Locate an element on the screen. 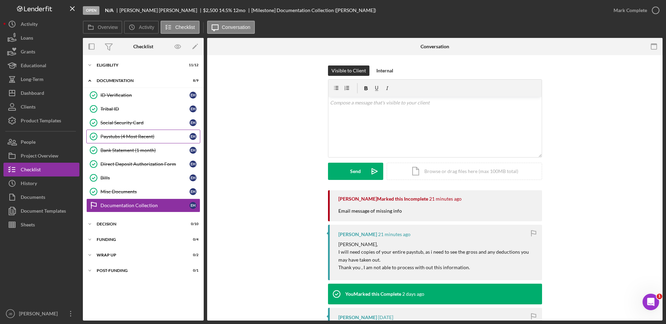  div: Document Templates is located at coordinates (43, 212).